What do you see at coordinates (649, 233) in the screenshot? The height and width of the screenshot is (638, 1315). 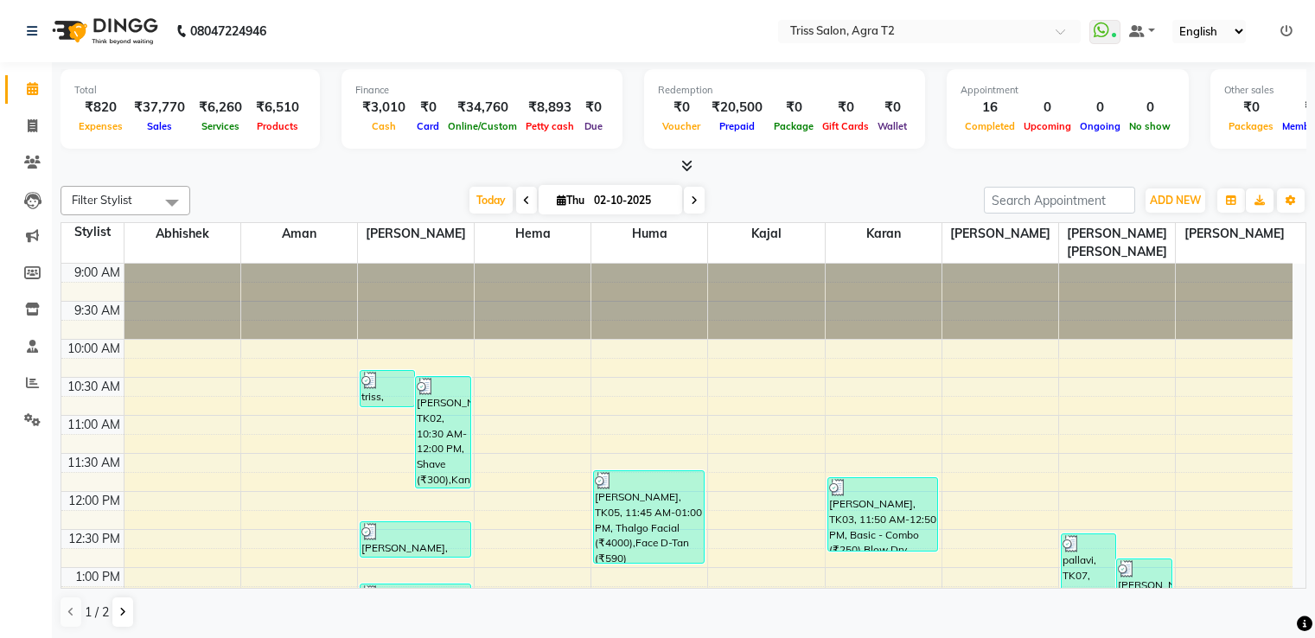 I see `span: Huma` at bounding box center [649, 233].